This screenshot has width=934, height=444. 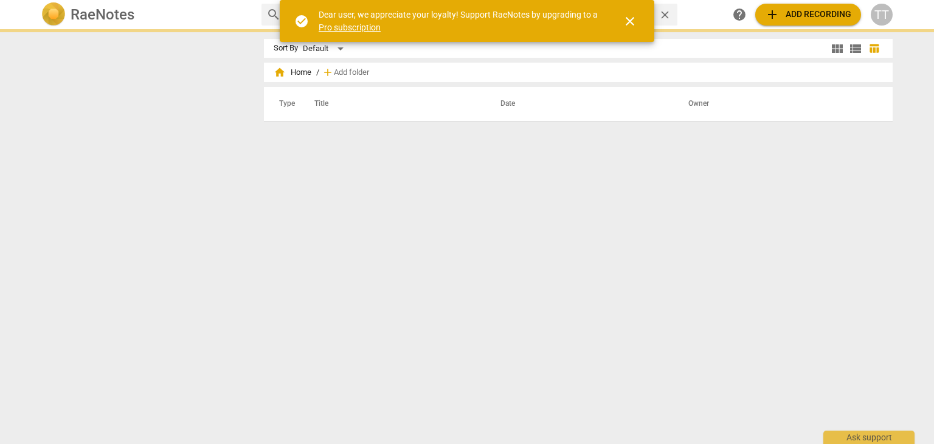 What do you see at coordinates (855, 49) in the screenshot?
I see `span: view_list` at bounding box center [855, 49].